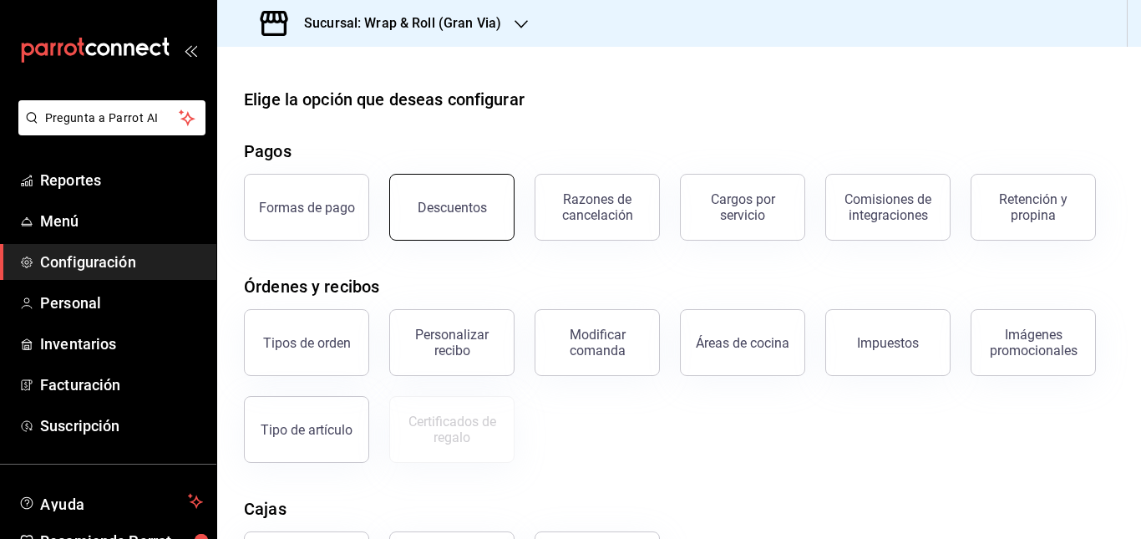  Describe the element at coordinates (888, 207) in the screenshot. I see `button: Comisiones de integraciones` at that location.